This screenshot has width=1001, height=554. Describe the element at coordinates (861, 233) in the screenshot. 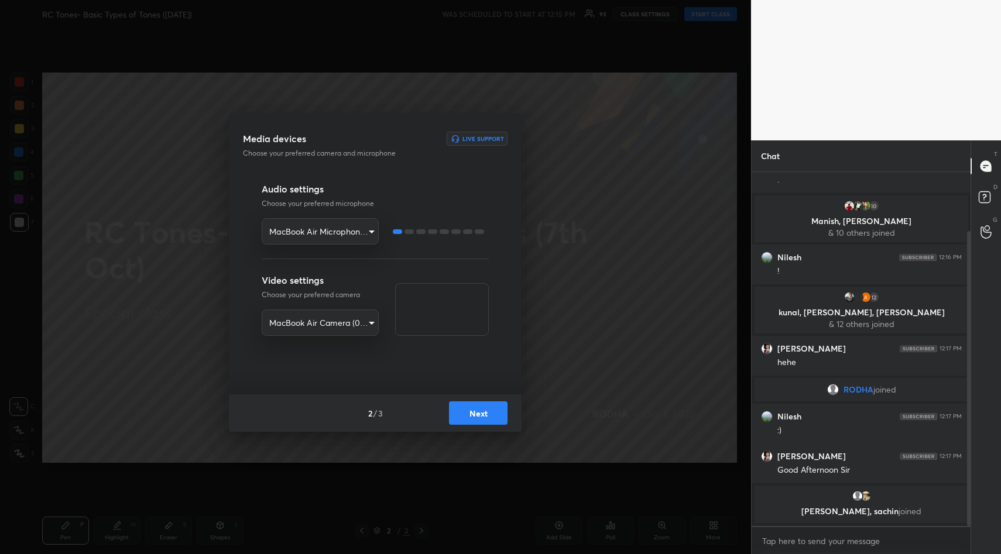

I see `p: & 10 others joined` at that location.